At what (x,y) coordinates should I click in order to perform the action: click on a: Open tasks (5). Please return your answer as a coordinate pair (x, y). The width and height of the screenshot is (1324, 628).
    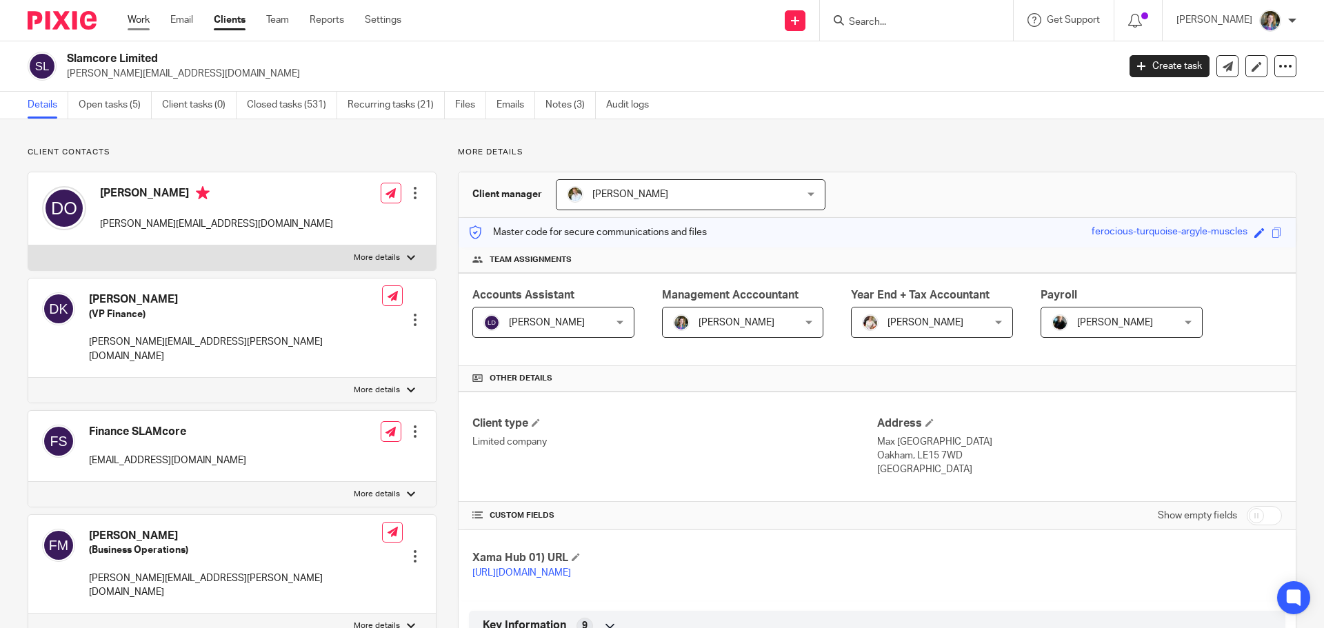
    Looking at the image, I should click on (115, 105).